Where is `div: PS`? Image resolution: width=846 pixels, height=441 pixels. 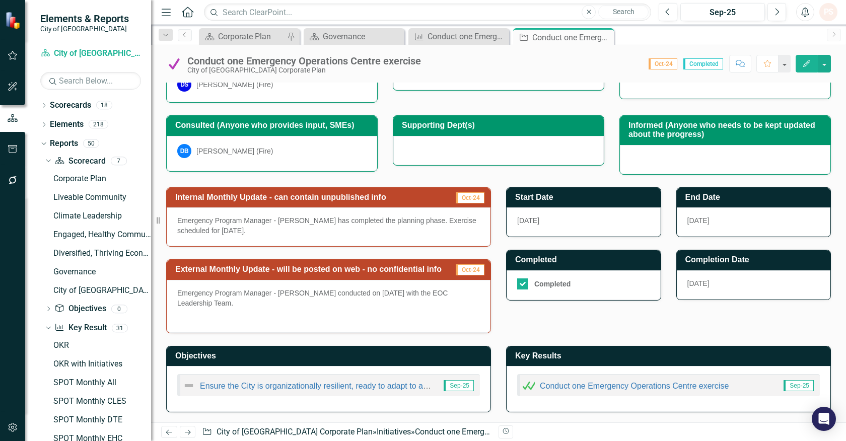 div: PS is located at coordinates (829, 12).